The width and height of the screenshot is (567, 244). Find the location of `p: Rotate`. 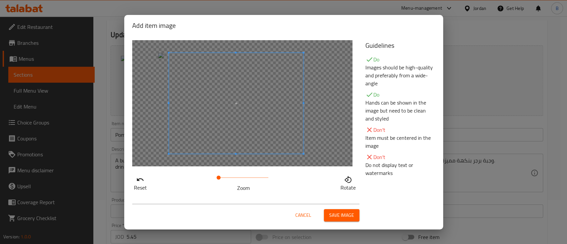

p: Rotate is located at coordinates (348, 188).